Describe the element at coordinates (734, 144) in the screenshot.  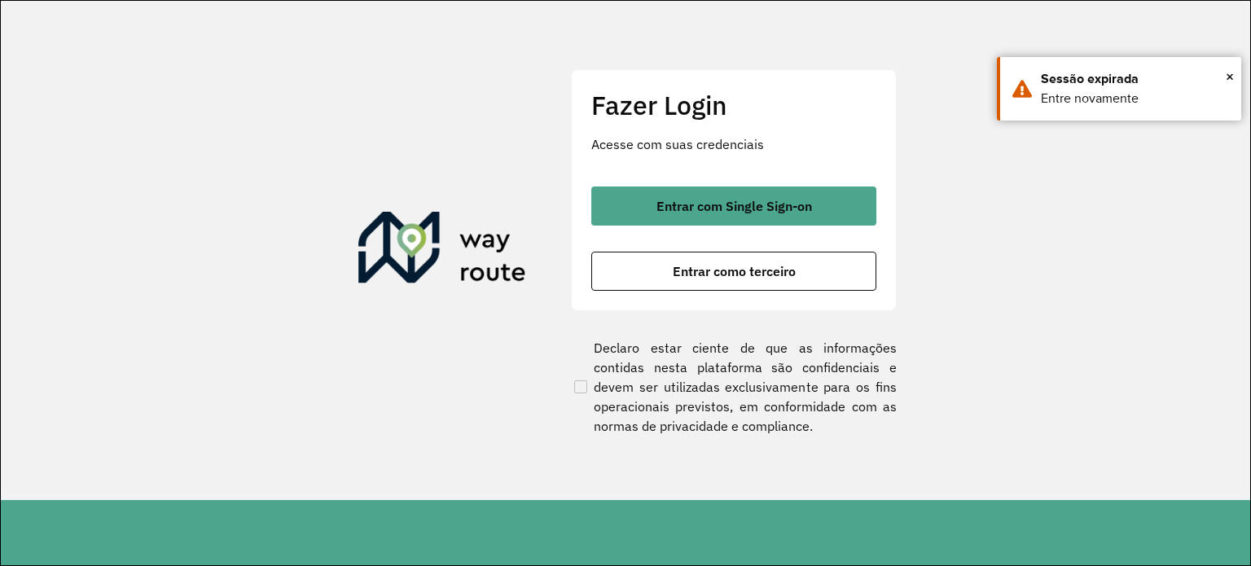
I see `p: Acesse com suas credenciais` at that location.